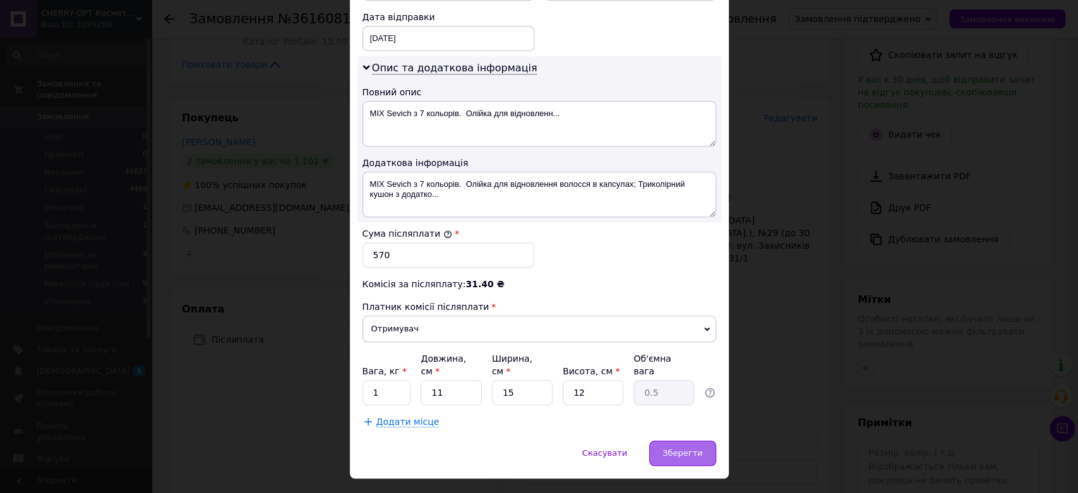 This screenshot has height=493, width=1078. What do you see at coordinates (540, 284) in the screenshot?
I see `div: Комісія за післяплату:` at bounding box center [540, 284].